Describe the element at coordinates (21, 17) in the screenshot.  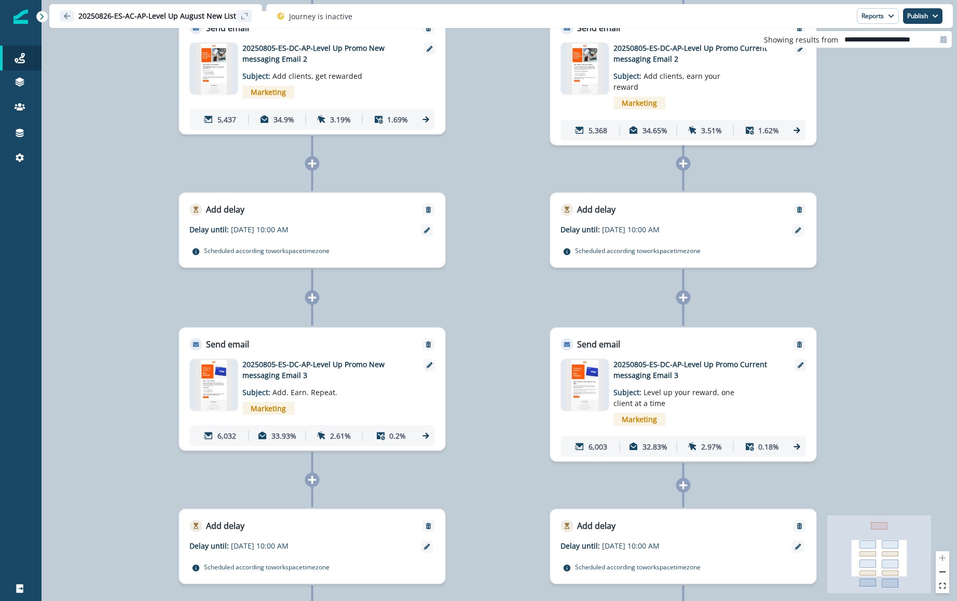
I see `img: Inflection` at that location.